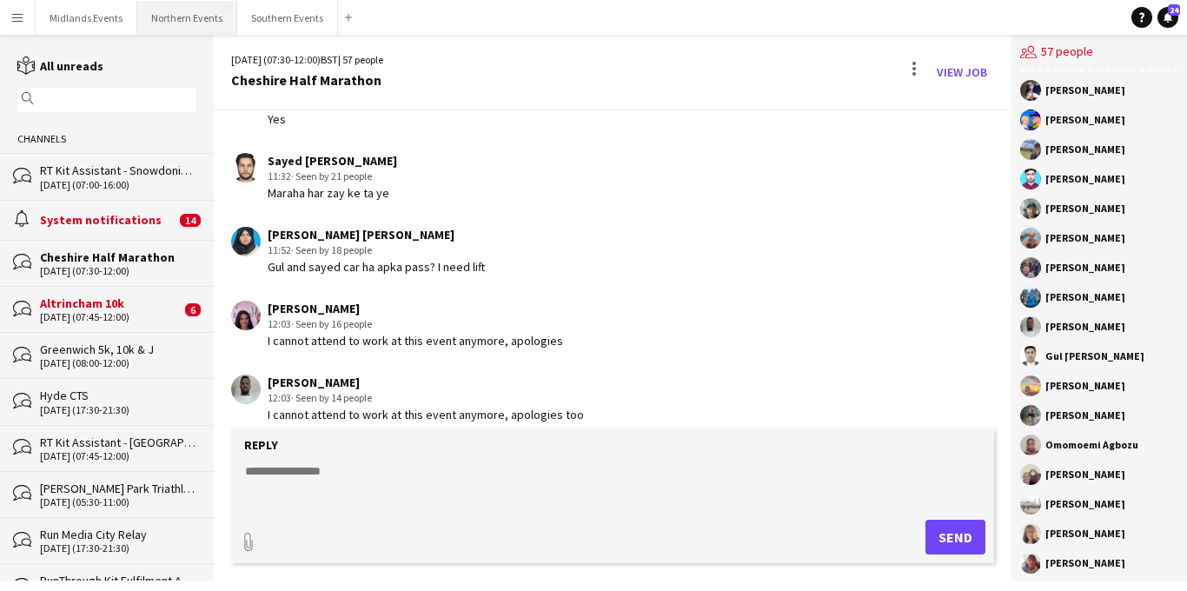  I want to click on span: 24, so click(1174, 10).